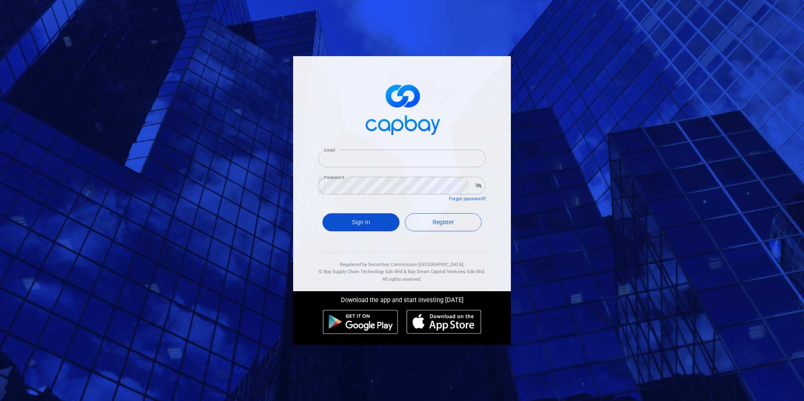 The image size is (804, 401). Describe the element at coordinates (443, 222) in the screenshot. I see `a: Register` at that location.